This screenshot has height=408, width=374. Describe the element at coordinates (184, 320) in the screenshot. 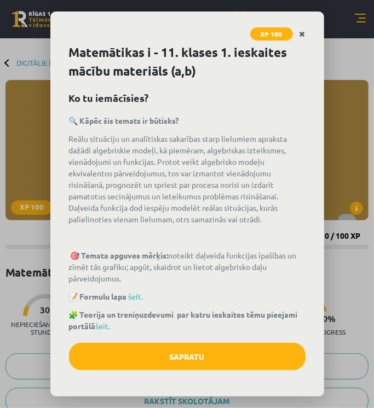

I see `b: Teorija un treniņuzdevumi par katru ieskaites tēmu pieejami portālā` at that location.